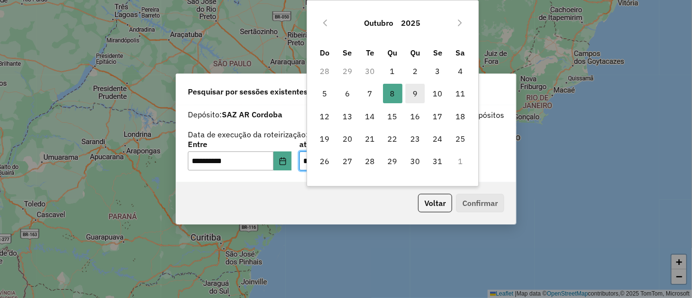  I want to click on span: 30, so click(415, 161).